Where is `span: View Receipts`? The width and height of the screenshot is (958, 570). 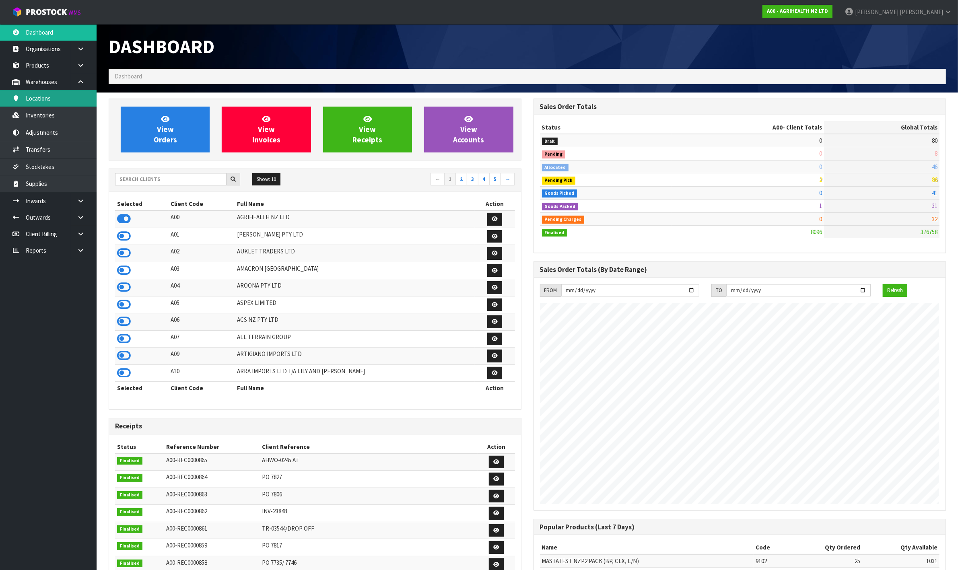 span: View Receipts is located at coordinates (367, 129).